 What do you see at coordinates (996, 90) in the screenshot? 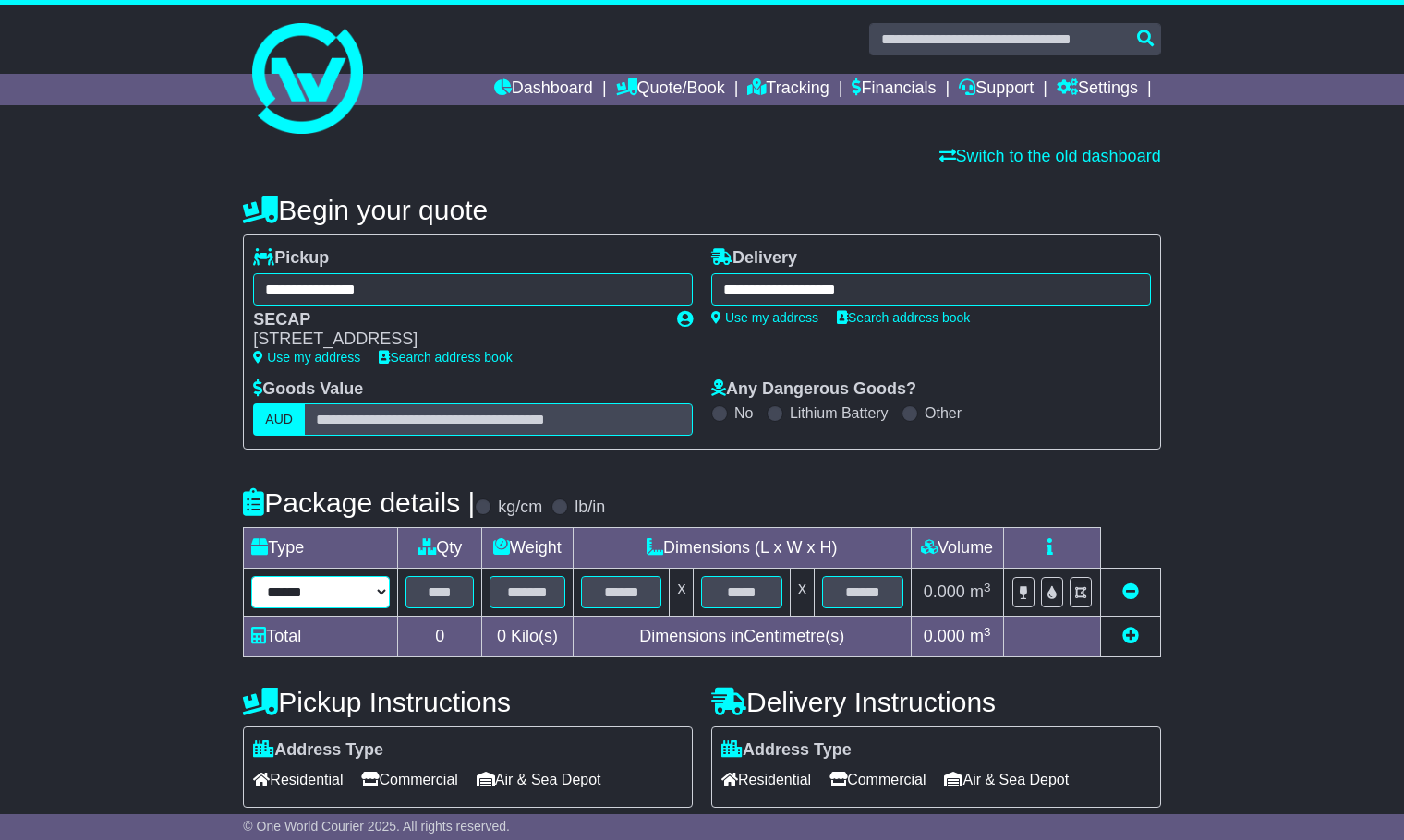
I see `a: Support` at bounding box center [996, 90].